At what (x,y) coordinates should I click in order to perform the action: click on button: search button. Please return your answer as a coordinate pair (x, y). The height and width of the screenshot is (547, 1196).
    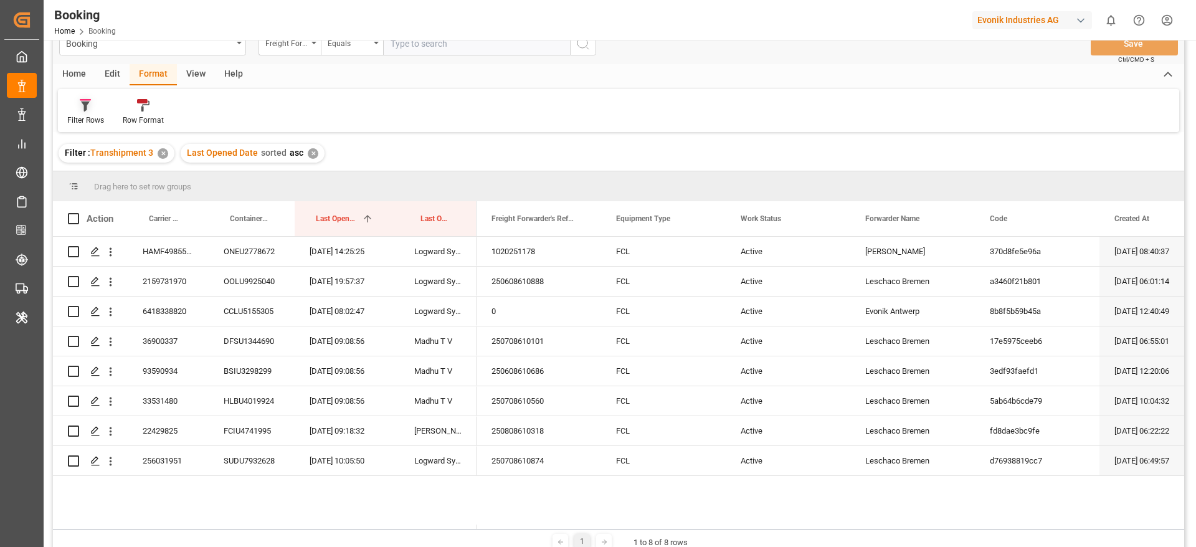
    Looking at the image, I should click on (583, 44).